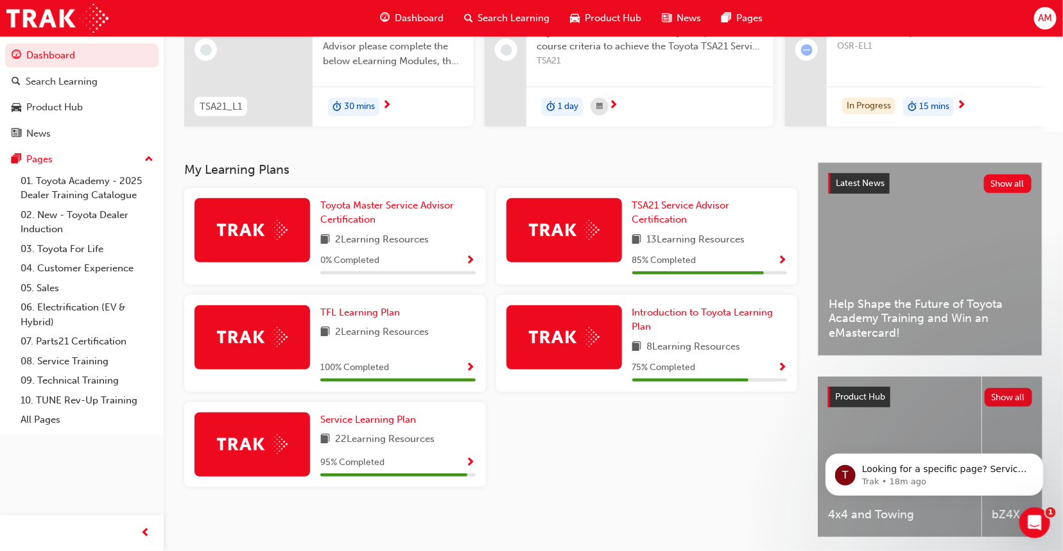 This screenshot has width=1063, height=551. Describe the element at coordinates (87, 400) in the screenshot. I see `a: 10. TUNE Rev-Up Training` at that location.